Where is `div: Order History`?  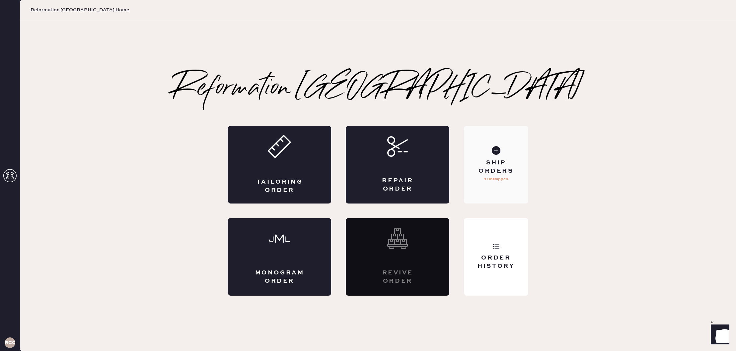
div: Order History is located at coordinates (496, 262).